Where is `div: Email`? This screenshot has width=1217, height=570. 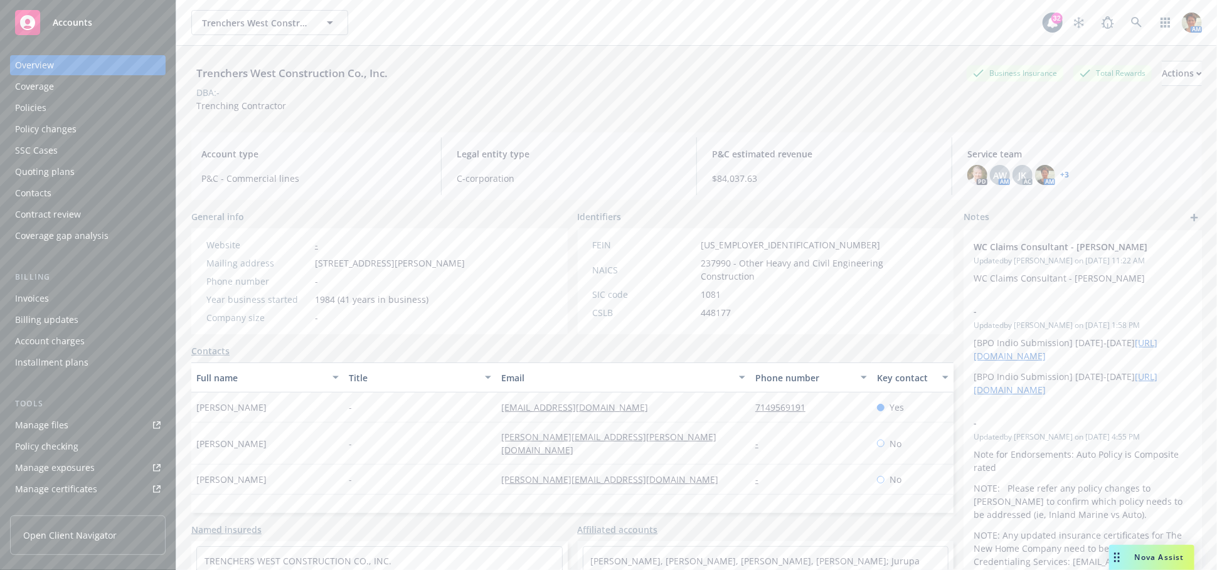 div: Email is located at coordinates (616, 378).